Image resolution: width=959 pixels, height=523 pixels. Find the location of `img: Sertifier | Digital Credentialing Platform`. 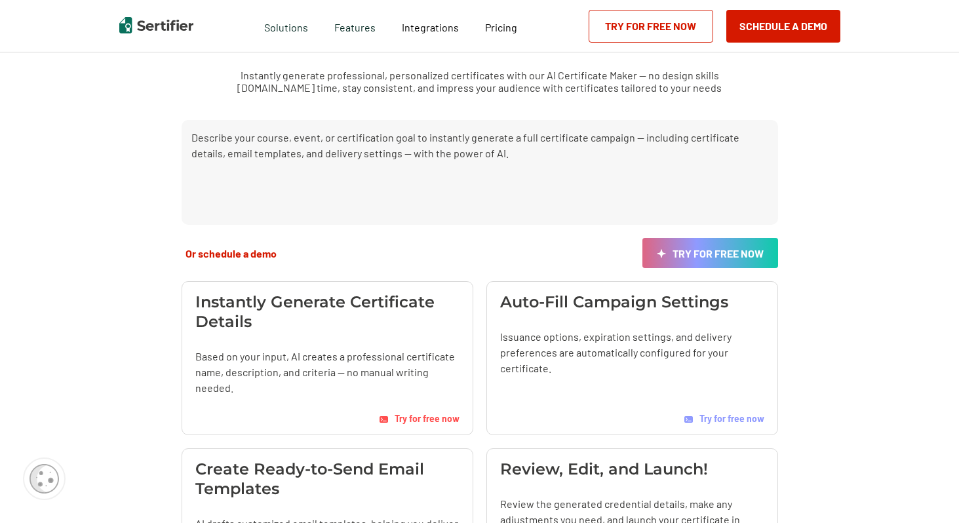

img: Sertifier | Digital Credentialing Platform is located at coordinates (156, 25).